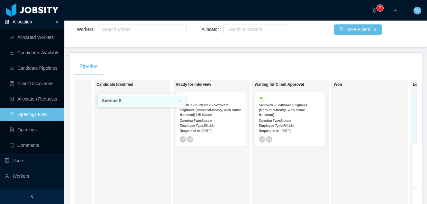 Image resolution: width=427 pixels, height=204 pixels. What do you see at coordinates (417, 11) in the screenshot?
I see `span: W` at bounding box center [417, 11].